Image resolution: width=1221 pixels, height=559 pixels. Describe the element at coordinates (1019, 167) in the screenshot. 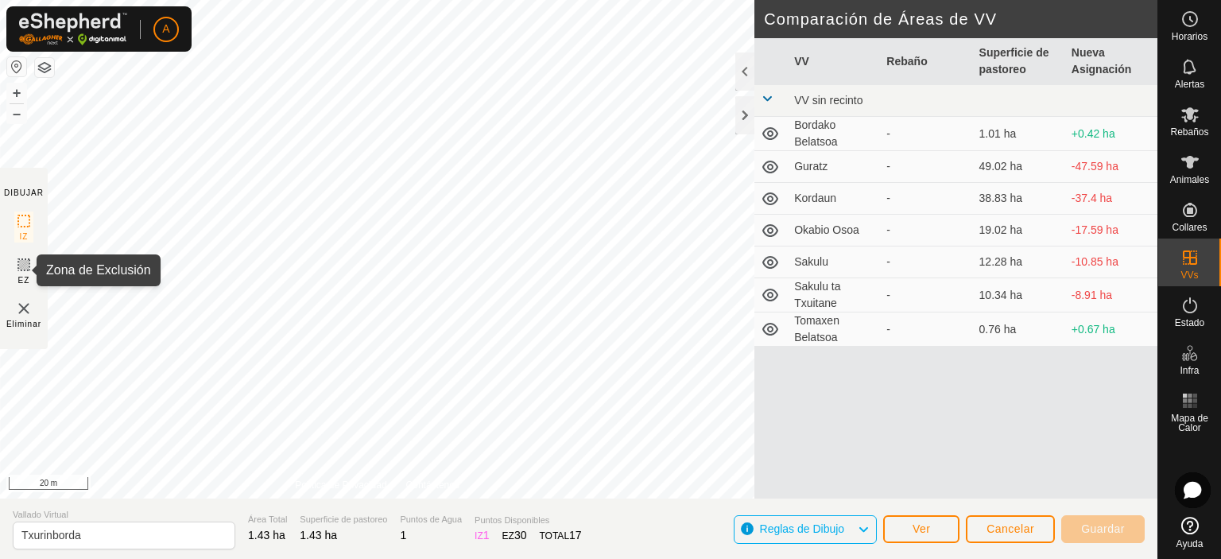

I see `td: 49.02 ha` at that location.